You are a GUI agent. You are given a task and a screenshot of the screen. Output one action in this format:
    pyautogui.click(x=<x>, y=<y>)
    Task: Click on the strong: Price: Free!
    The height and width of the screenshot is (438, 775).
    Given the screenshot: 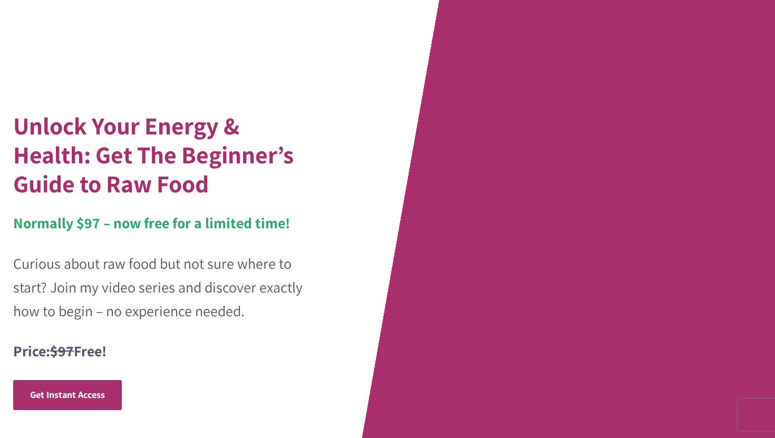 What is the action you would take?
    pyautogui.click(x=60, y=351)
    